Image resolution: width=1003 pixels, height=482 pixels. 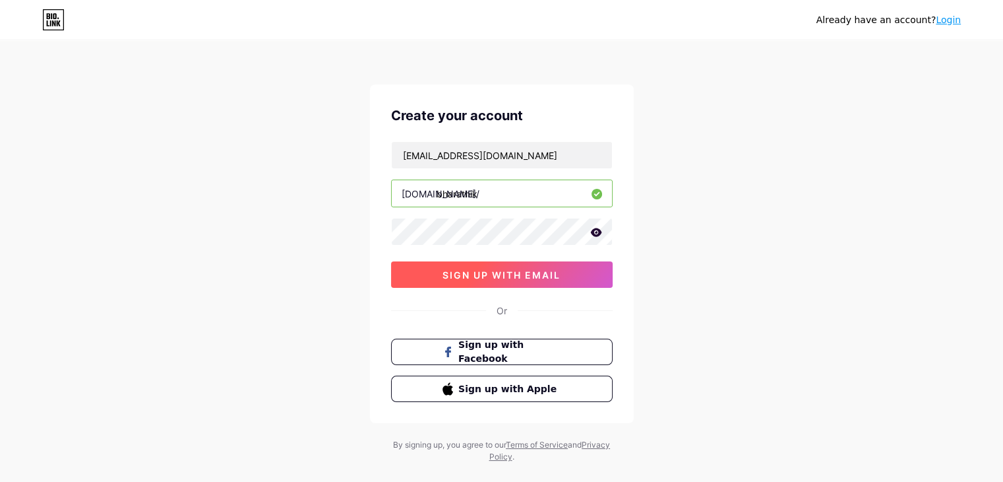 What do you see at coordinates (501, 274) in the screenshot?
I see `span: sign up with email` at bounding box center [501, 274].